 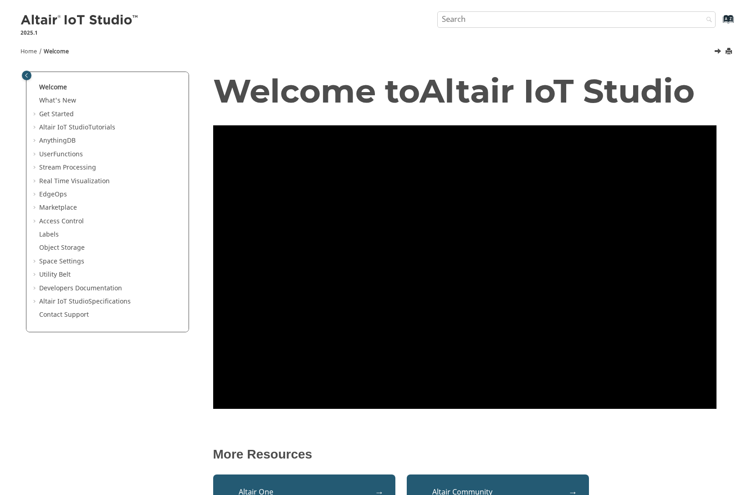 What do you see at coordinates (36, 288) in the screenshot?
I see `span: Expand Developers Documentation` at bounding box center [36, 288].